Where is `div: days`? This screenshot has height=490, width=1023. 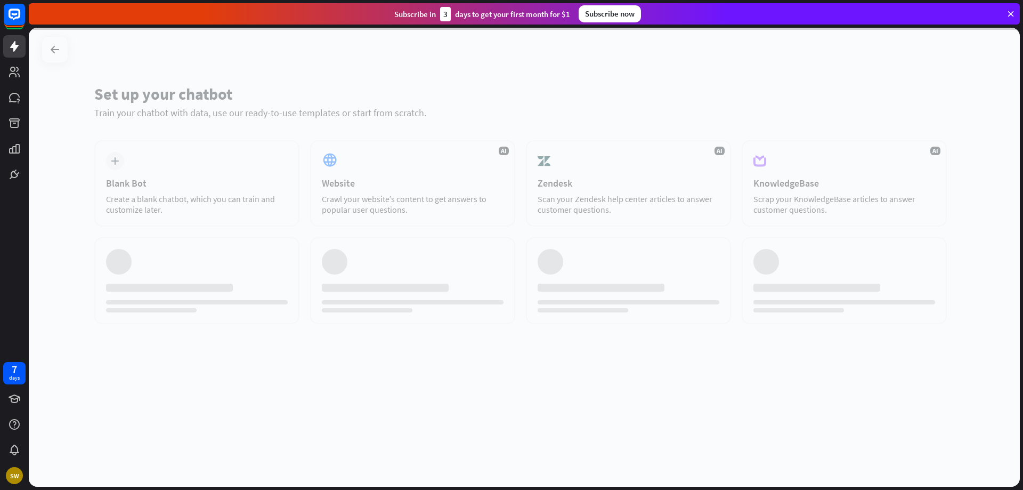 div: days is located at coordinates (14, 378).